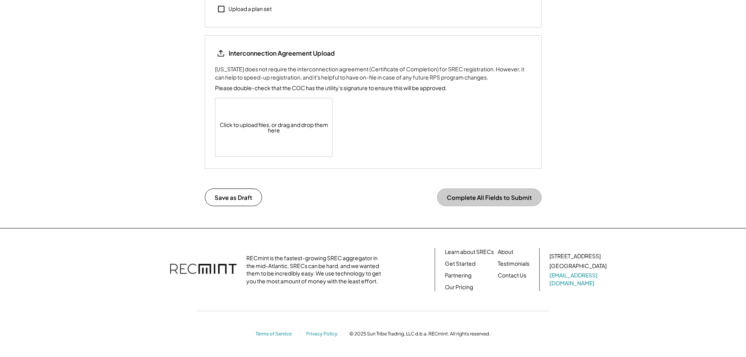 Image resolution: width=746 pixels, height=357 pixels. What do you see at coordinates (469, 252) in the screenshot?
I see `a: Learn about SRECs` at bounding box center [469, 252].